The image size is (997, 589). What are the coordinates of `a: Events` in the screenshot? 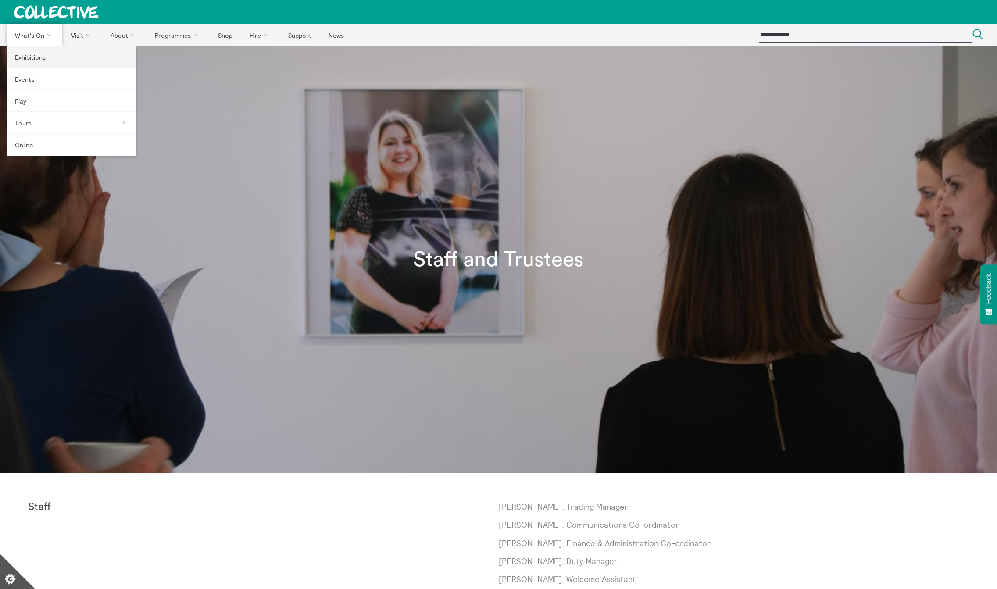 It's located at (71, 79).